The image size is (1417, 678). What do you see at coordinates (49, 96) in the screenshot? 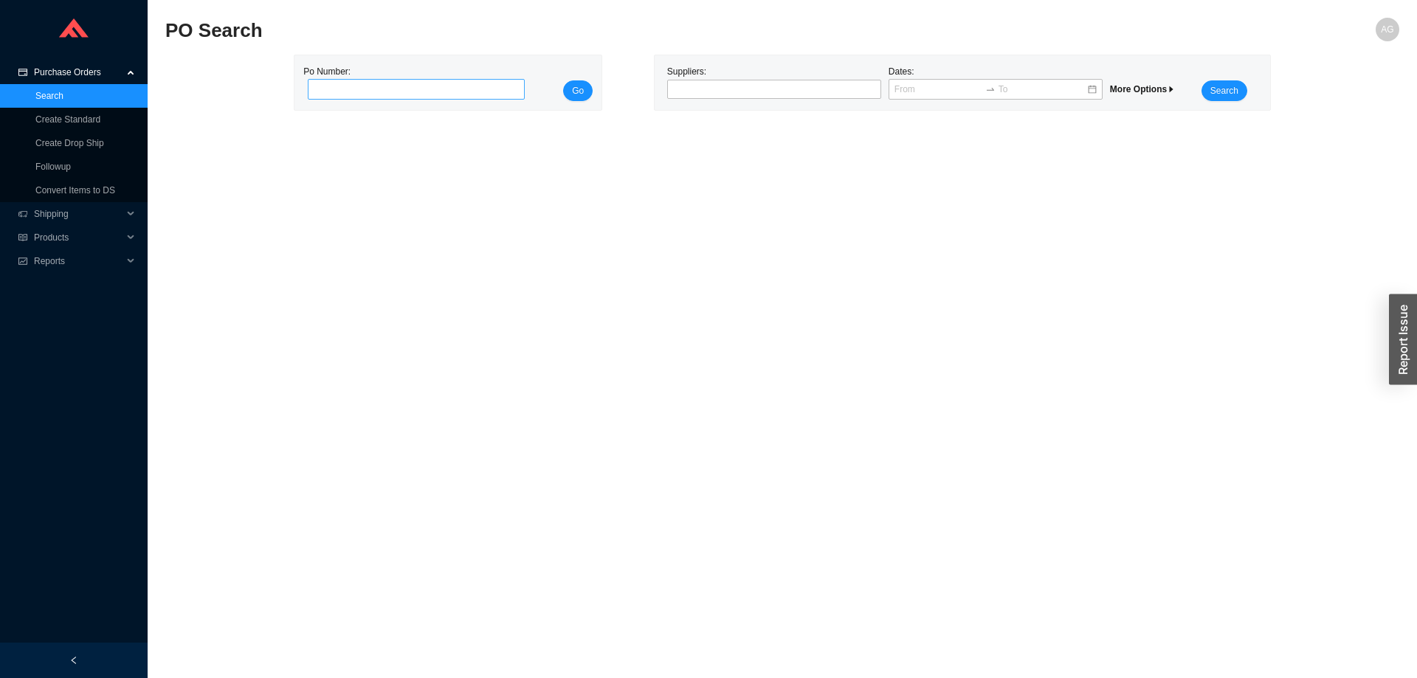
I see `a: Search` at bounding box center [49, 96].